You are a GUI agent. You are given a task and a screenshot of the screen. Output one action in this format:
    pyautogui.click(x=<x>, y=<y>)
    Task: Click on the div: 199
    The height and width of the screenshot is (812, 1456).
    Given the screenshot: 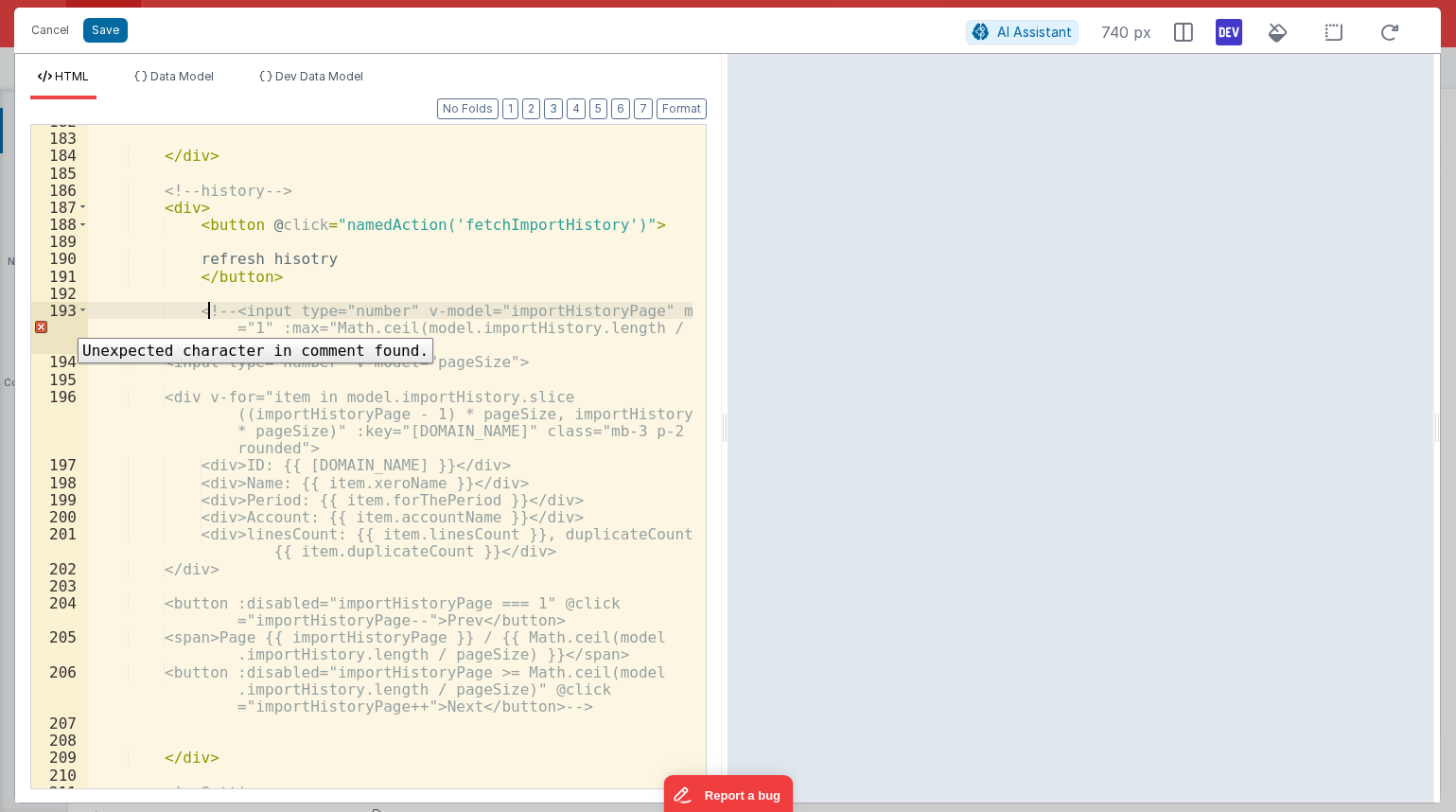 What is the action you would take?
    pyautogui.click(x=59, y=500)
    